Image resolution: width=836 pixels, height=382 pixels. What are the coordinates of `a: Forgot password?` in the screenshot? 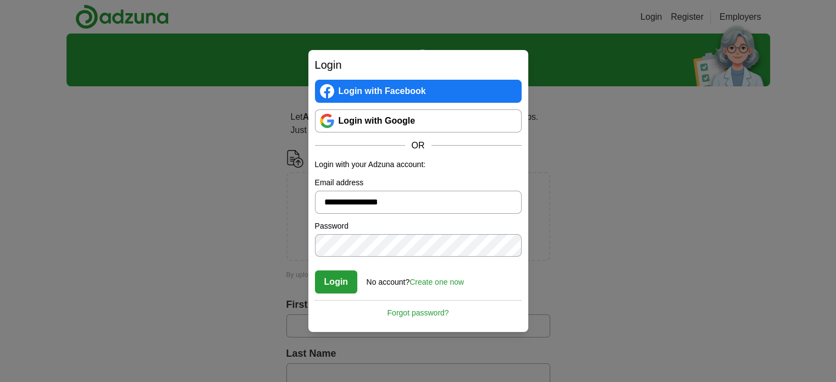 It's located at (418, 309).